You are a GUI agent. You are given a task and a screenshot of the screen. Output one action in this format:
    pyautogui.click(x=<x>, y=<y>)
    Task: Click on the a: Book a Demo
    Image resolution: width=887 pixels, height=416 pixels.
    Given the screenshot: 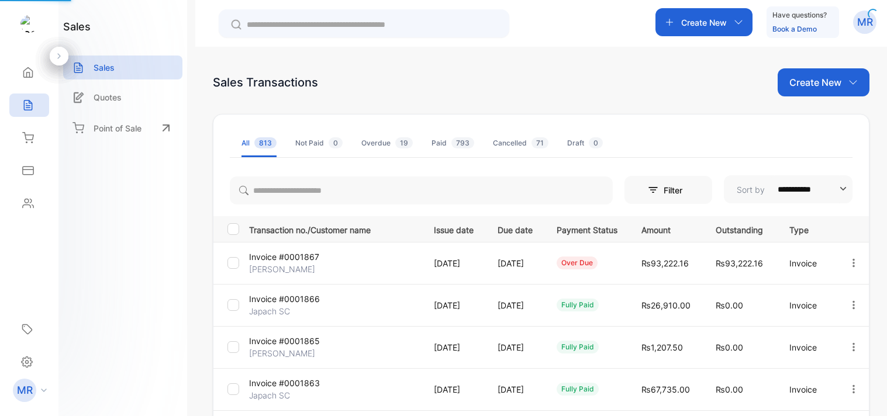 What is the action you would take?
    pyautogui.click(x=794, y=29)
    